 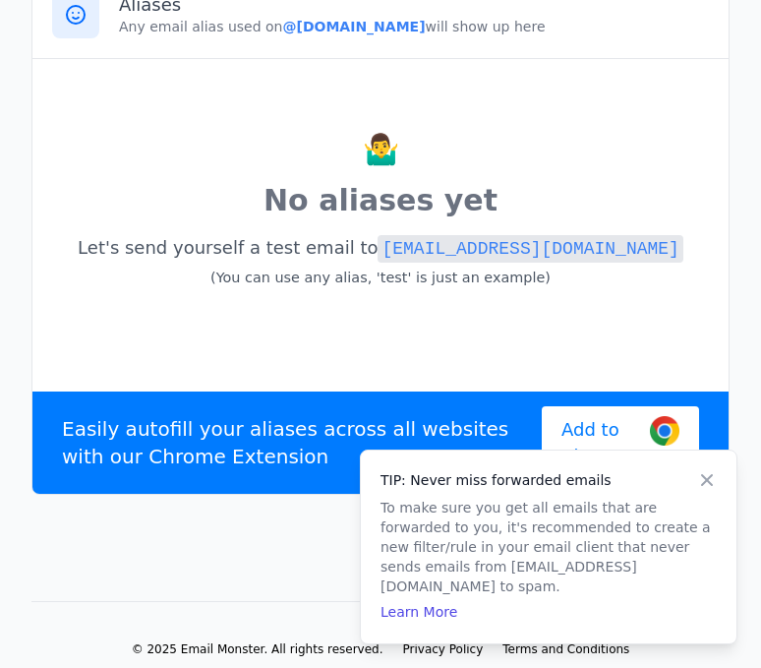 I want to click on a: Privacy Policy, so click(x=443, y=649).